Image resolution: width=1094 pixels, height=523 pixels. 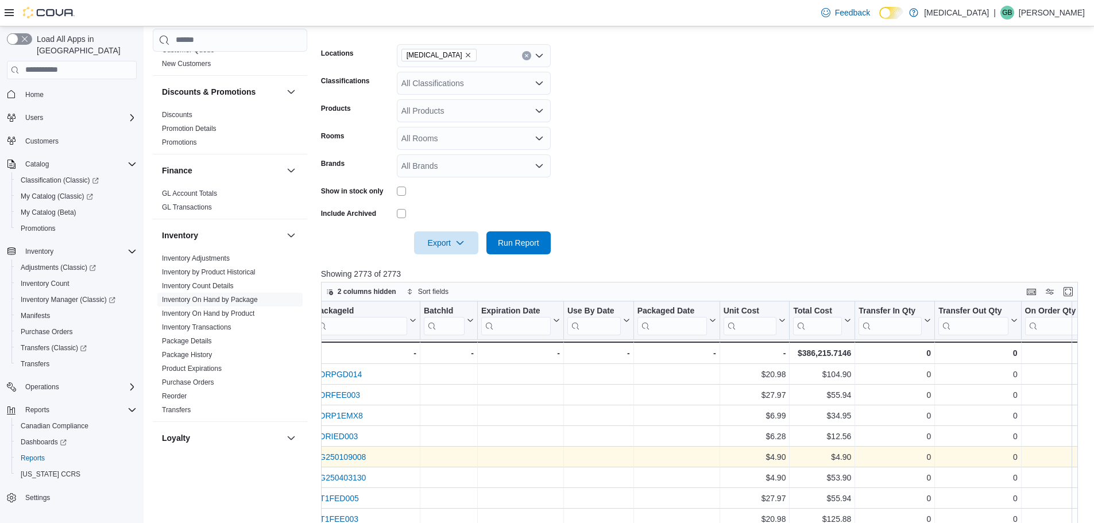 I want to click on label: Locations, so click(x=337, y=53).